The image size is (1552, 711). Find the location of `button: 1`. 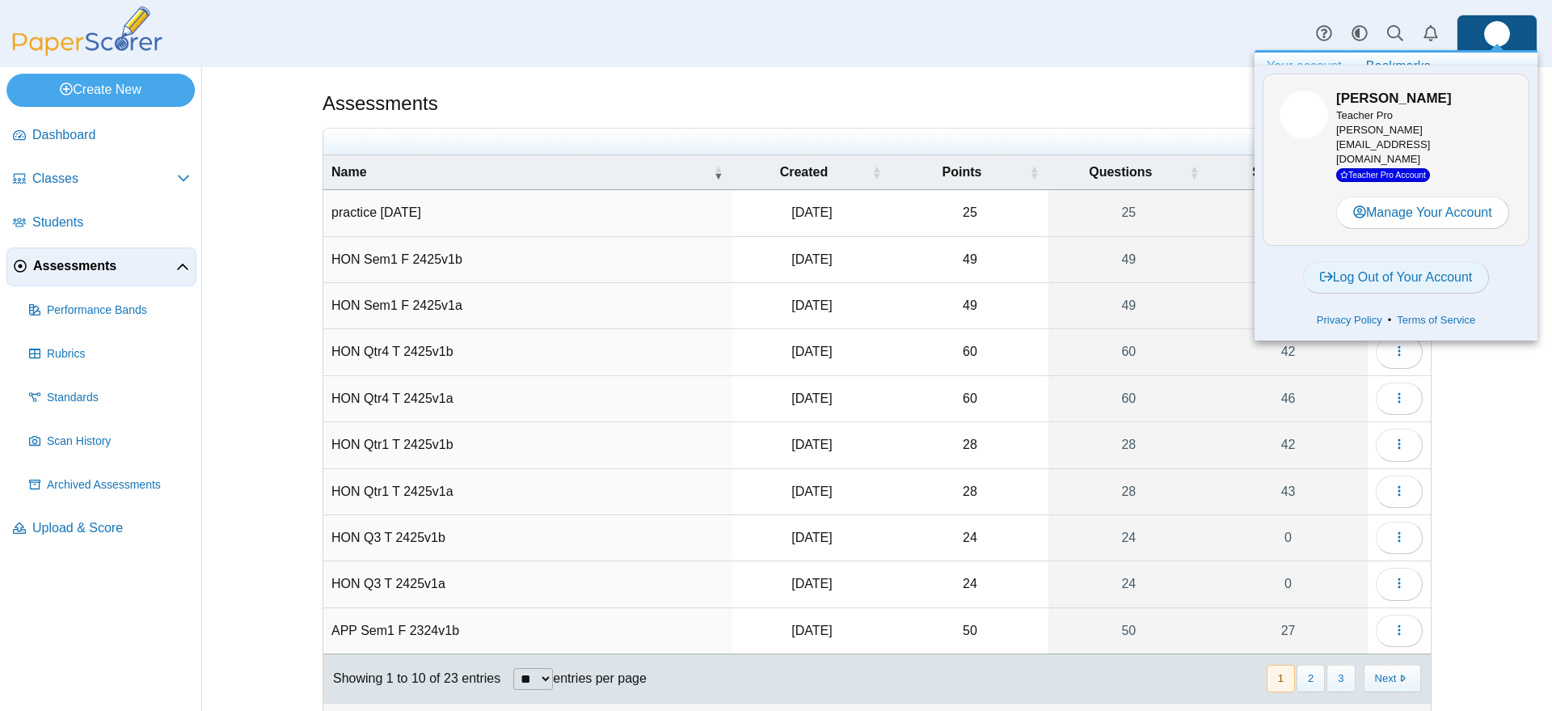

button: 1 is located at coordinates (1280, 677).